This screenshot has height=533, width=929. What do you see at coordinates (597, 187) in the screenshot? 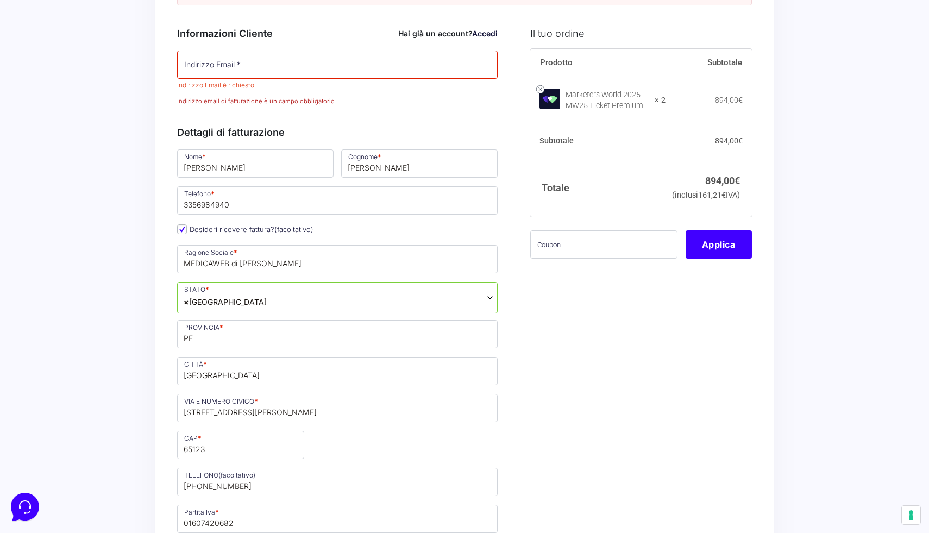
I see `th: Totale` at bounding box center [597, 187].